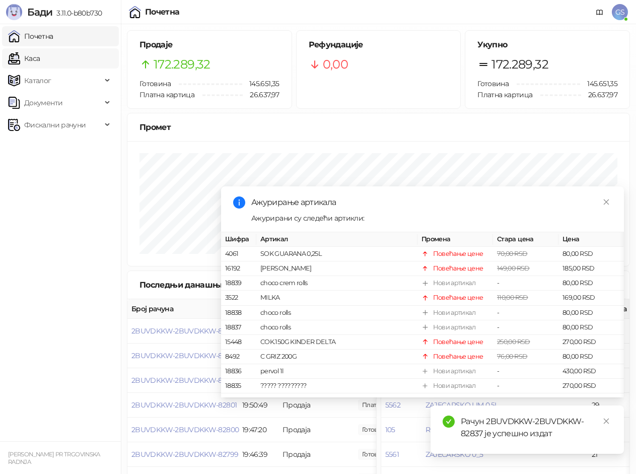 This screenshot has height=474, width=636. Describe the element at coordinates (454, 454) in the screenshot. I see `button: ZAJECARSKO 0_5` at that location.